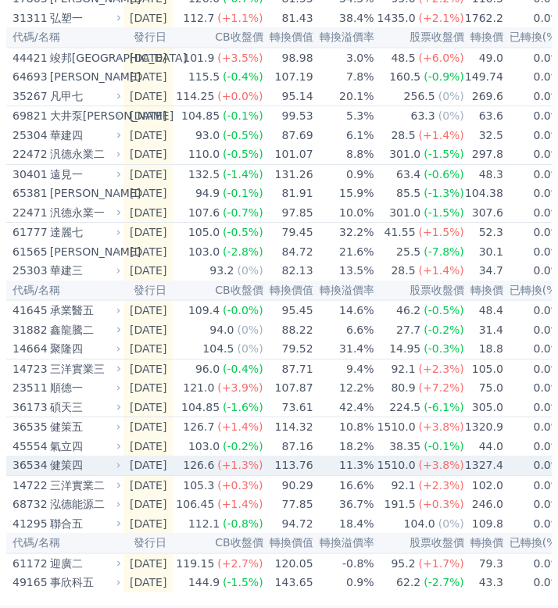  What do you see at coordinates (402, 485) in the screenshot?
I see `div: 92.1` at bounding box center [402, 485].